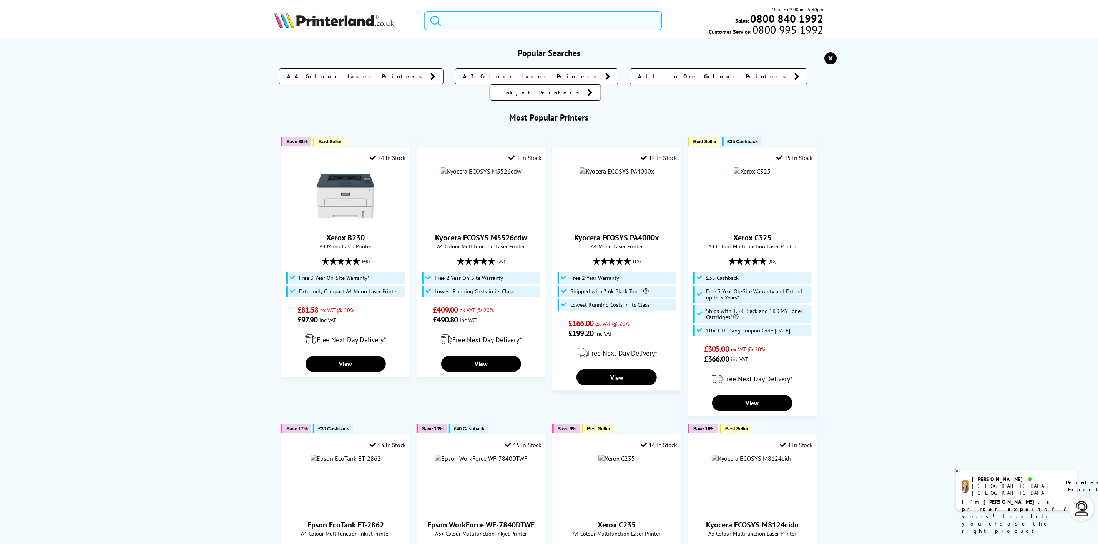  Describe the element at coordinates (357, 76) in the screenshot. I see `span: A4 Colour Laser Printers` at that location.